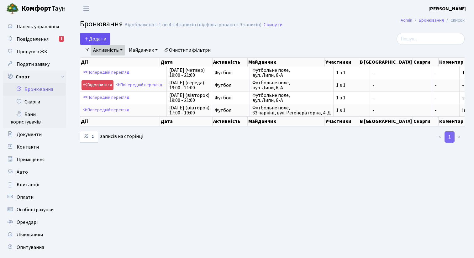  What do you see at coordinates (433, 20) in the screenshot?
I see `nav: breadcrumb` at bounding box center [433, 20].